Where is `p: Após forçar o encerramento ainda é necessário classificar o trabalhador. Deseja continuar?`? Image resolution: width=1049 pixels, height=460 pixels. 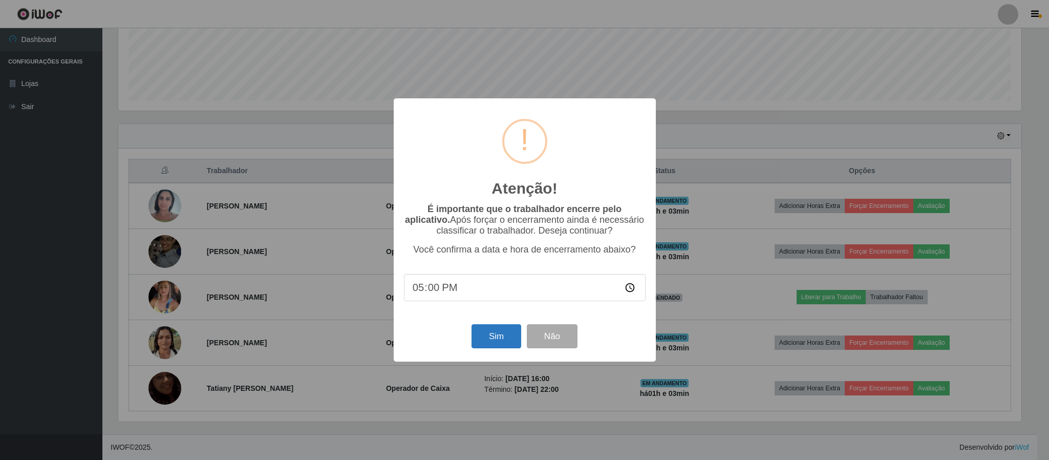 p: Após forçar o encerramento ainda é necessário classificar o trabalhador. Deseja continuar? is located at coordinates (525, 220).